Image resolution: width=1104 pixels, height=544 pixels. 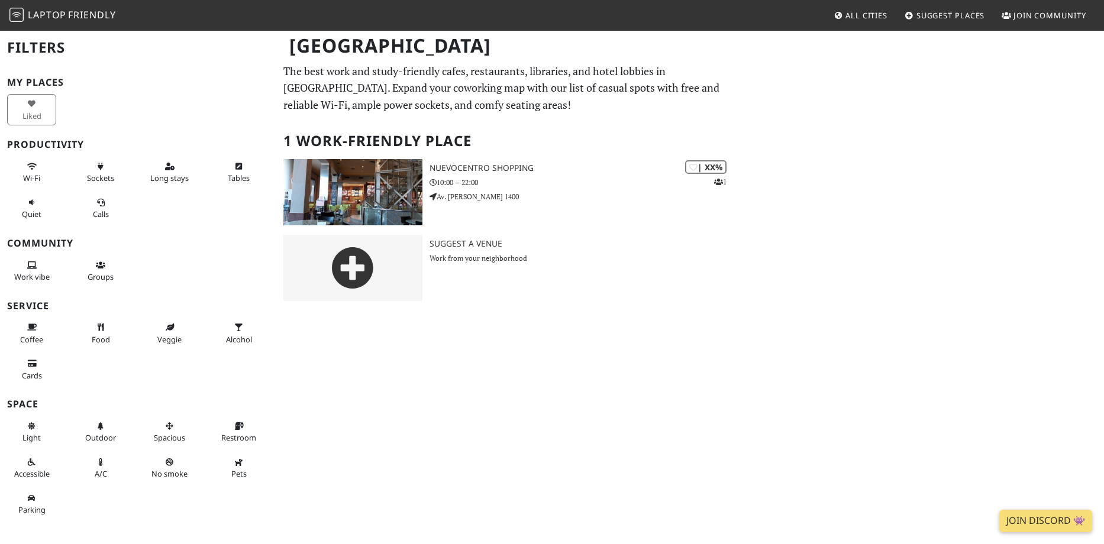 What do you see at coordinates (1045, 521) in the screenshot?
I see `a: Join Discord 👾` at bounding box center [1045, 521].